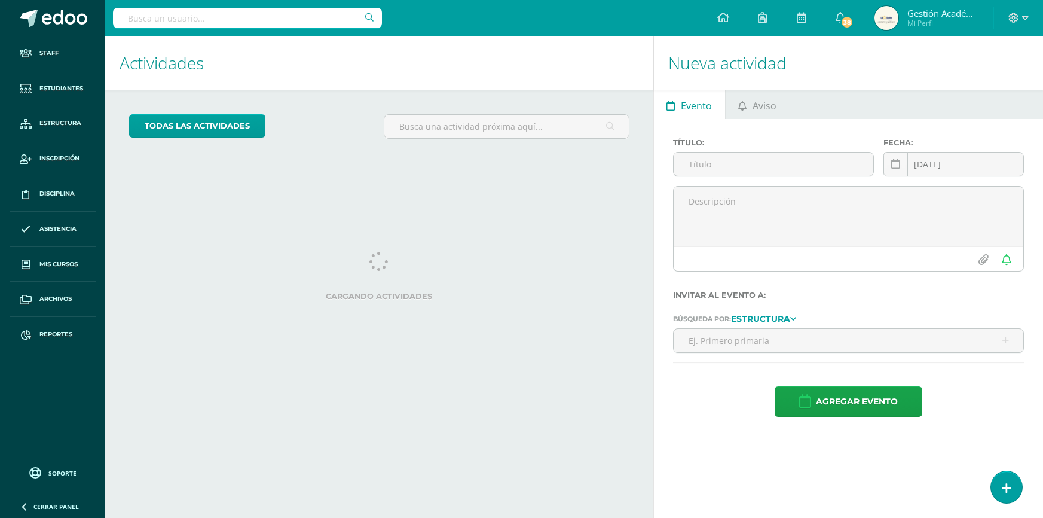  What do you see at coordinates (53, 88) in the screenshot?
I see `a: Estudiantes` at bounding box center [53, 88].